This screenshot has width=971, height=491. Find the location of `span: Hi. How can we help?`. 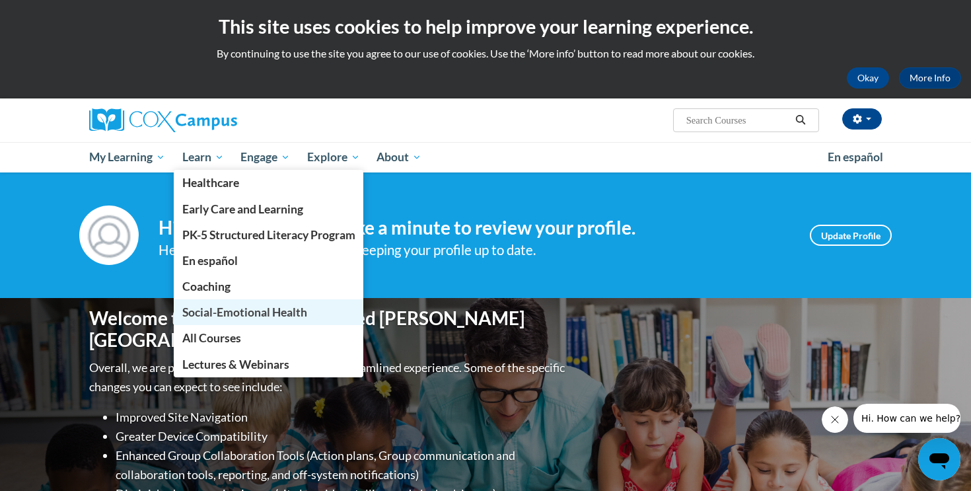

span: Hi. How can we help? is located at coordinates (57, 15).